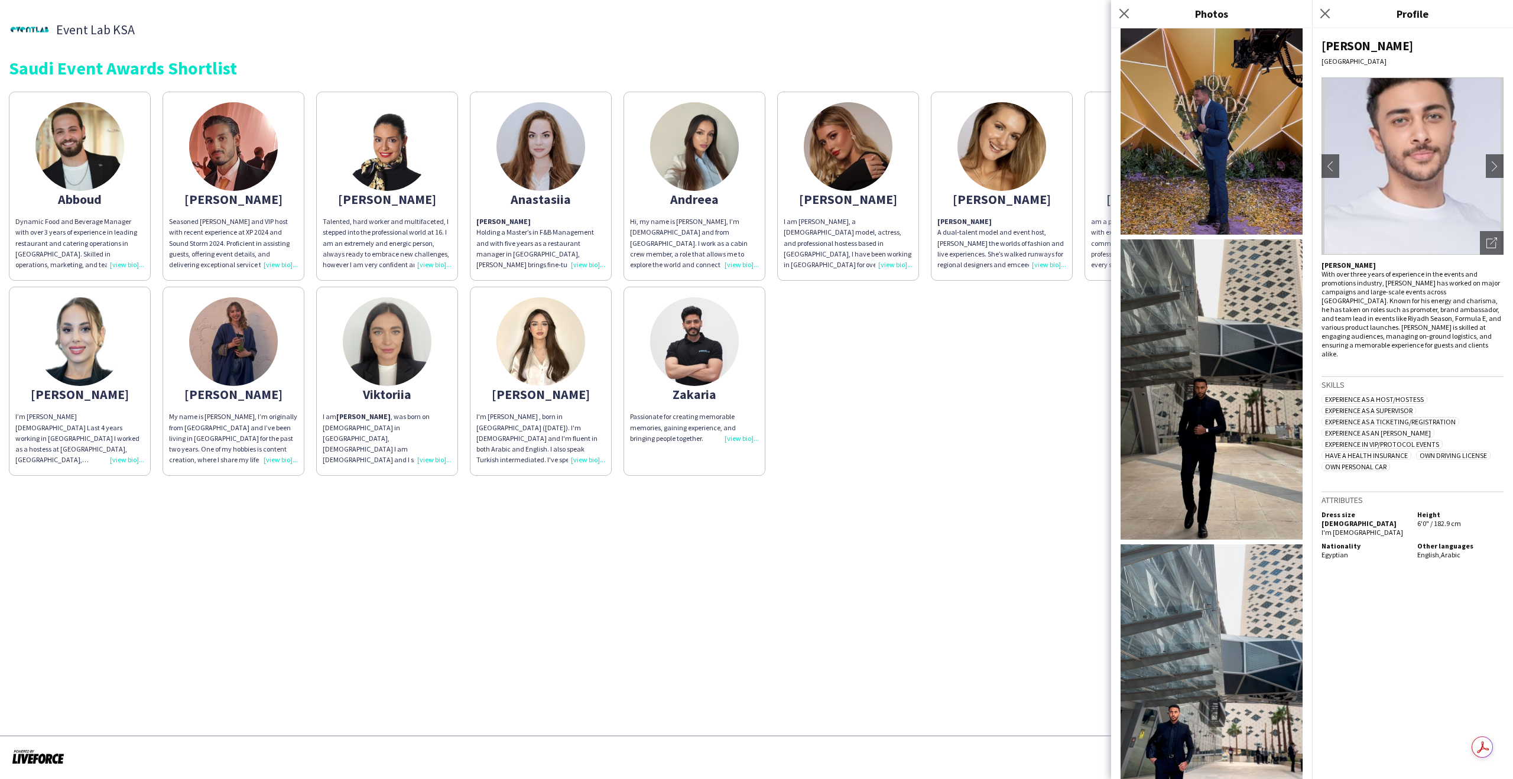 The height and width of the screenshot is (779, 1513). I want to click on span: Experience as a Host/Hostess, so click(1374, 399).